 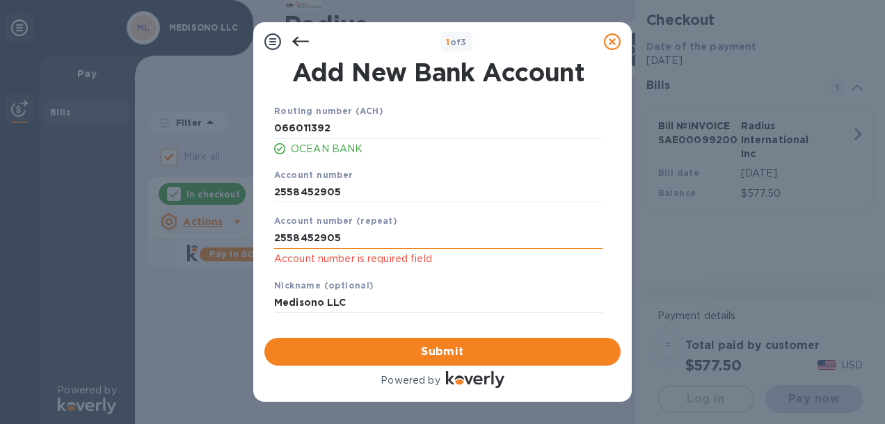 I want to click on p: OCEAN BANK, so click(x=446, y=149).